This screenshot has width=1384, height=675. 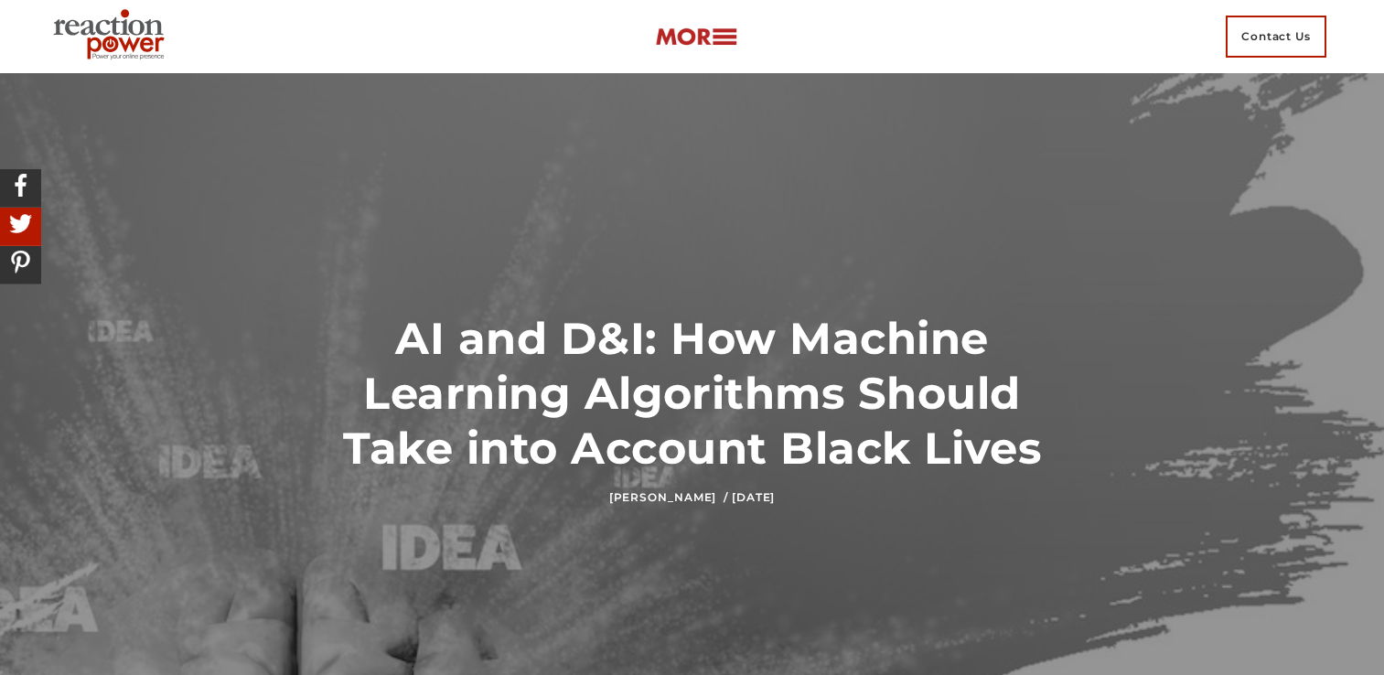 I want to click on span: Contact Us, so click(x=1276, y=37).